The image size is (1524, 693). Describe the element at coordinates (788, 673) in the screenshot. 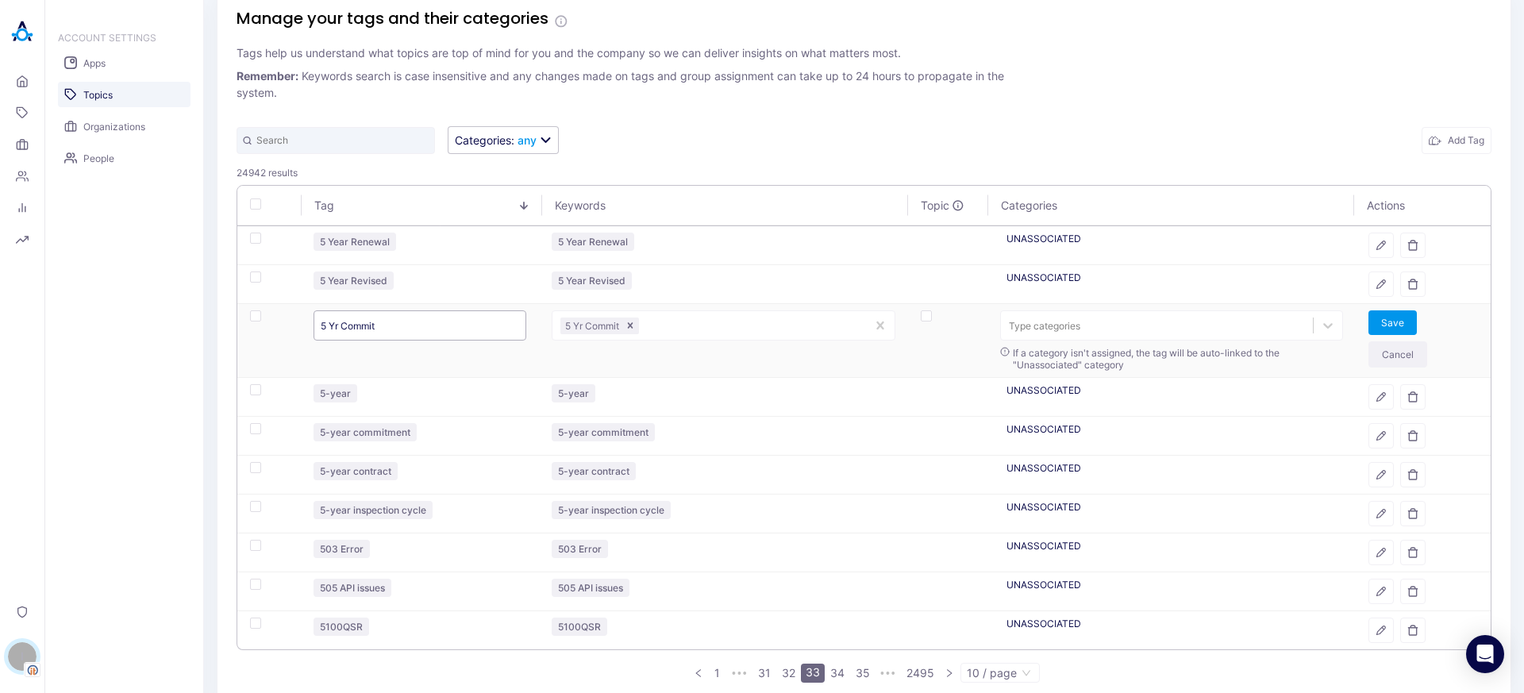

I see `a: 32` at that location.